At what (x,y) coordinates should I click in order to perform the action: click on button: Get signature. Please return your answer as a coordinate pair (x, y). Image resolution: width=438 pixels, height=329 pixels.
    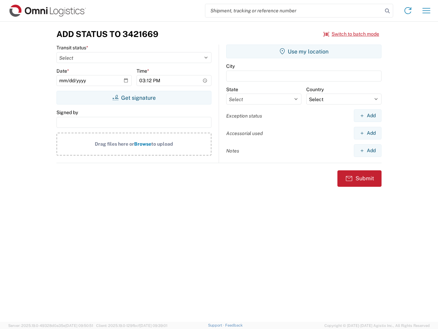
    Looking at the image, I should click on (134, 98).